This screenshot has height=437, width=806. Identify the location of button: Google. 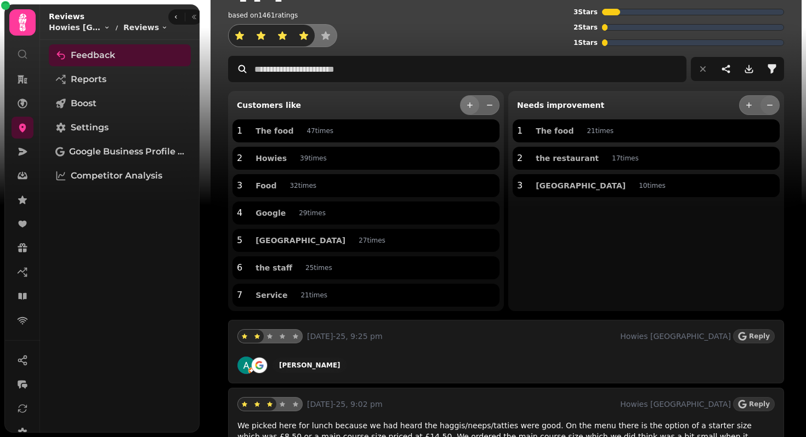
(270, 213).